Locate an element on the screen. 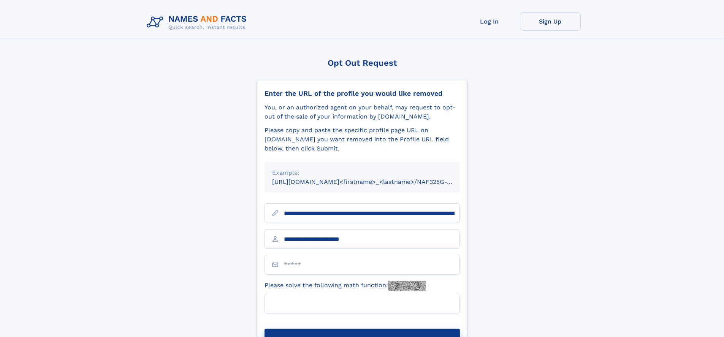 The image size is (724, 337). div: You, or an authorized agent on your behalf, may request to opt-out of the sale of your informatio... is located at coordinates (362, 112).